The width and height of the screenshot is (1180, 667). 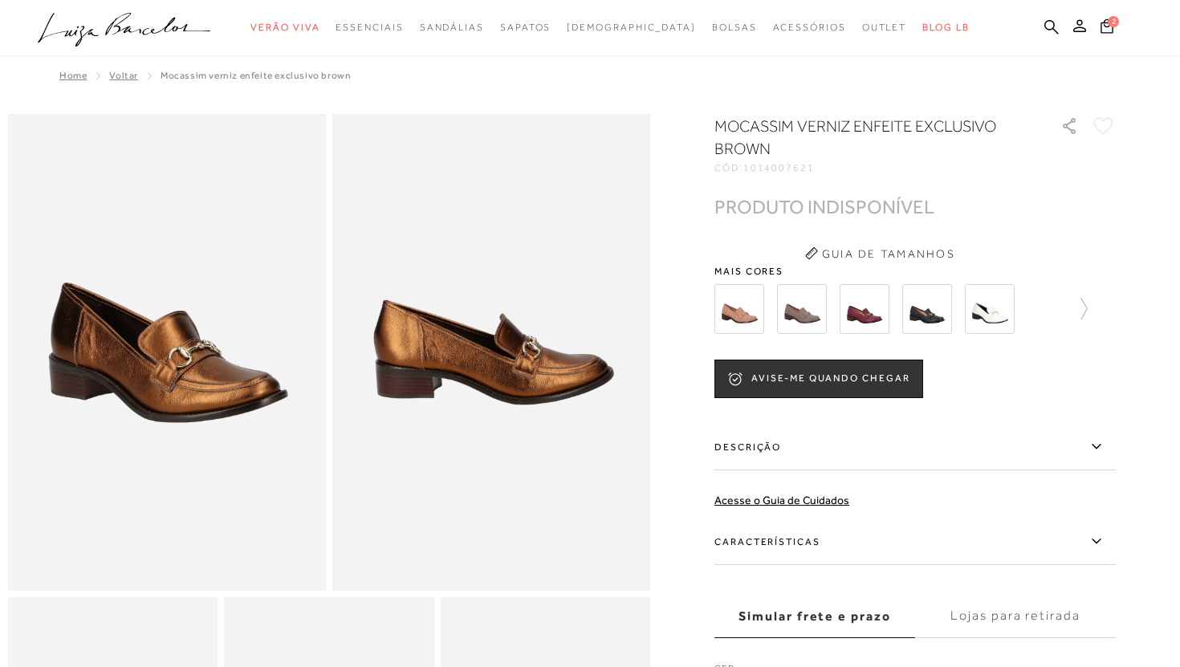 What do you see at coordinates (885, 27) in the screenshot?
I see `span: Outlet` at bounding box center [885, 27].